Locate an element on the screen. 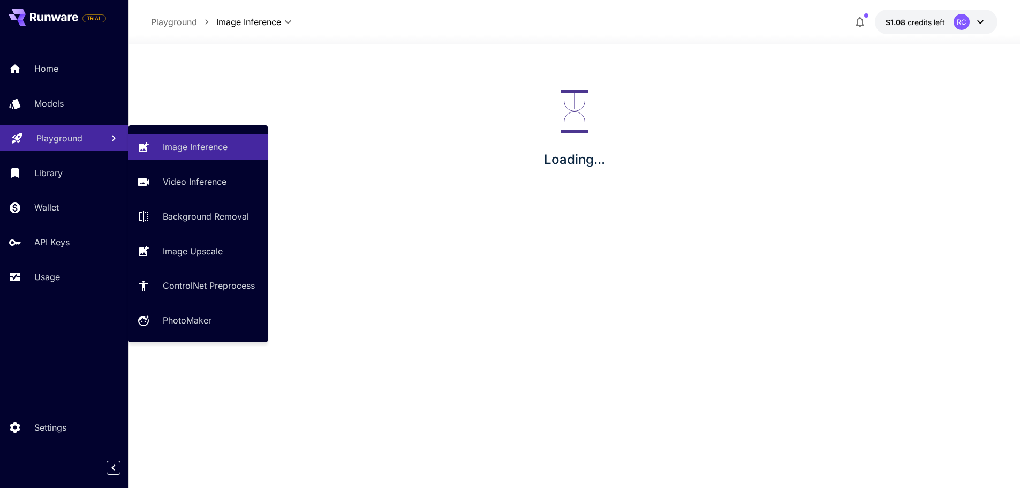  div: RC is located at coordinates (961, 22).